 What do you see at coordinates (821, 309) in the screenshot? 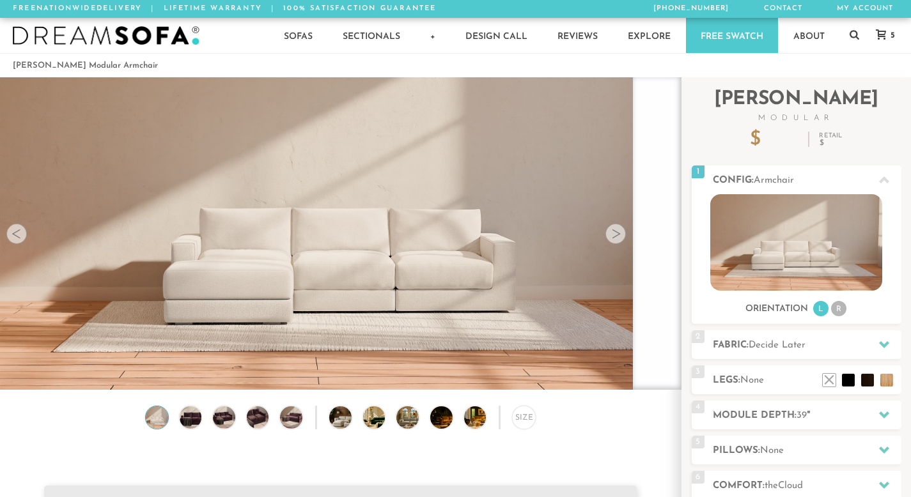
I see `li: L` at bounding box center [821, 309].